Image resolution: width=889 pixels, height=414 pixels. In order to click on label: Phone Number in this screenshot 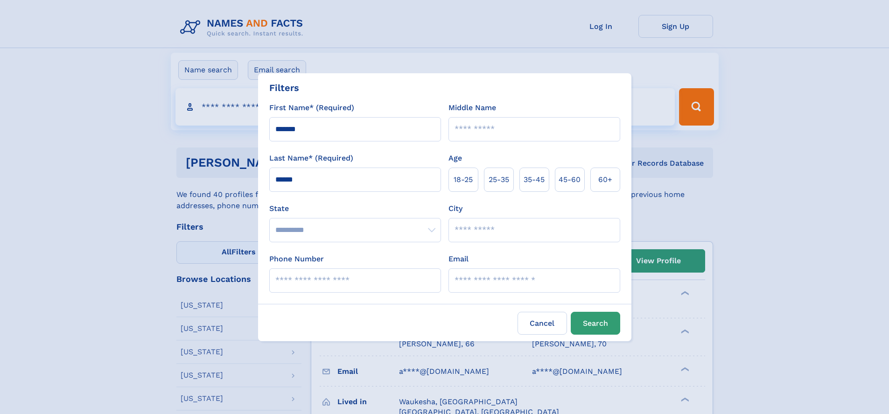, I will do `click(296, 259)`.